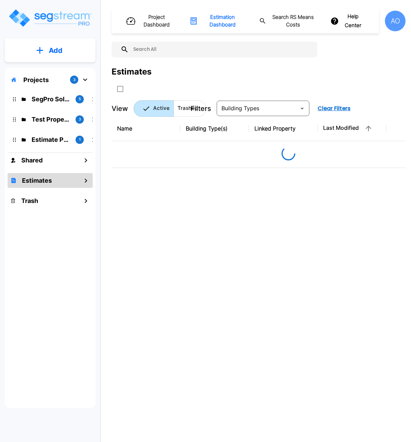  I want to click on div: AO, so click(395, 21).